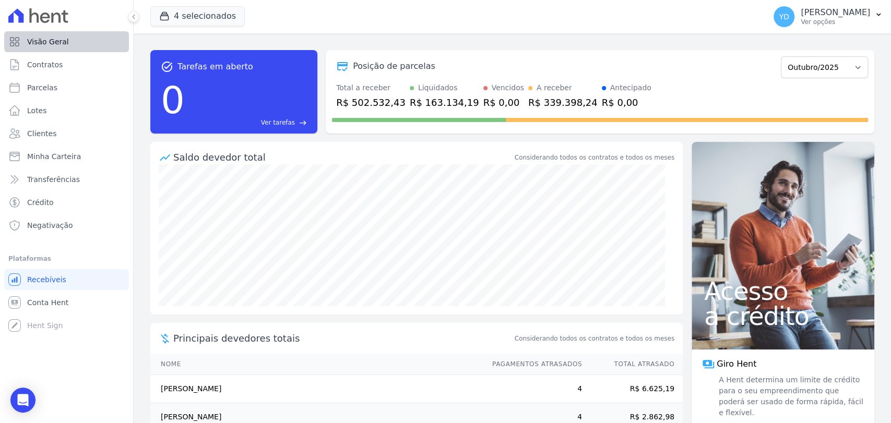 This screenshot has height=423, width=891. Describe the element at coordinates (444, 102) in the screenshot. I see `div: R$ 163.134,19` at that location.